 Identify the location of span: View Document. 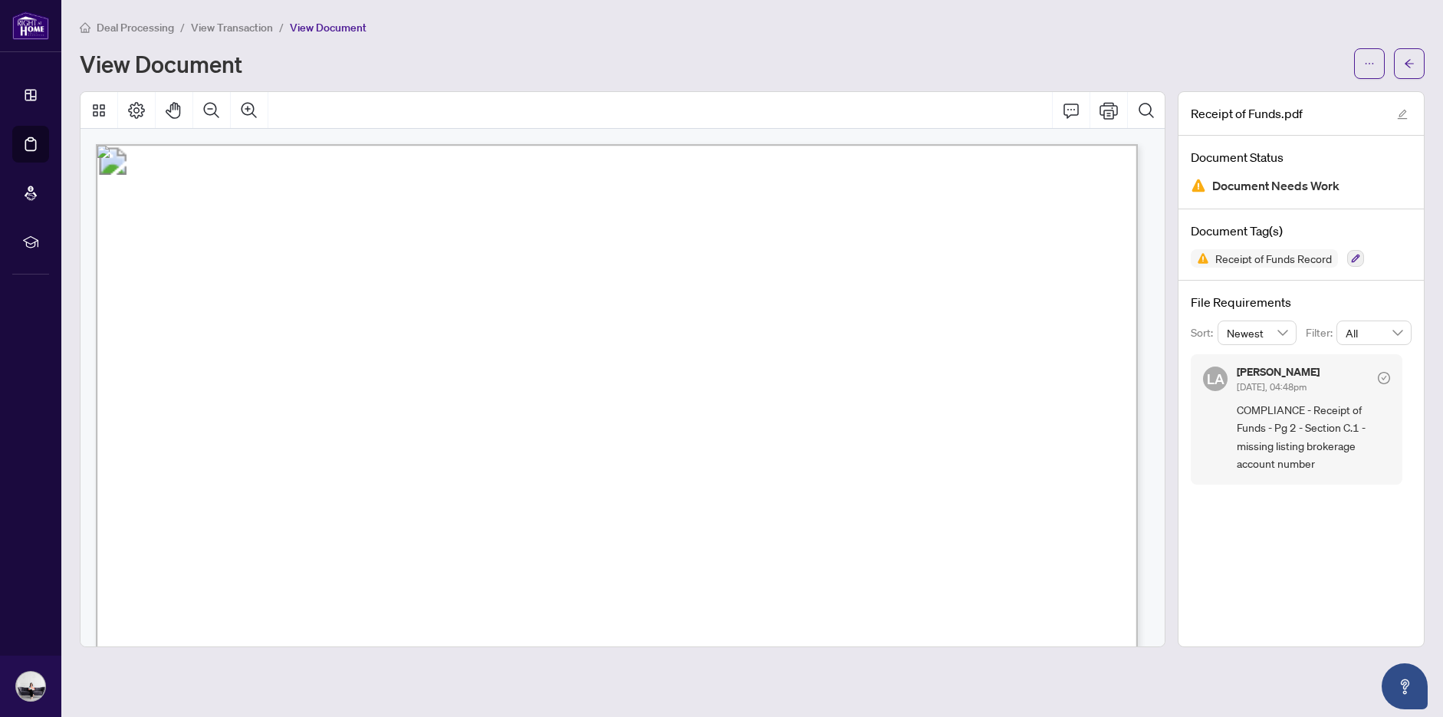
(328, 28).